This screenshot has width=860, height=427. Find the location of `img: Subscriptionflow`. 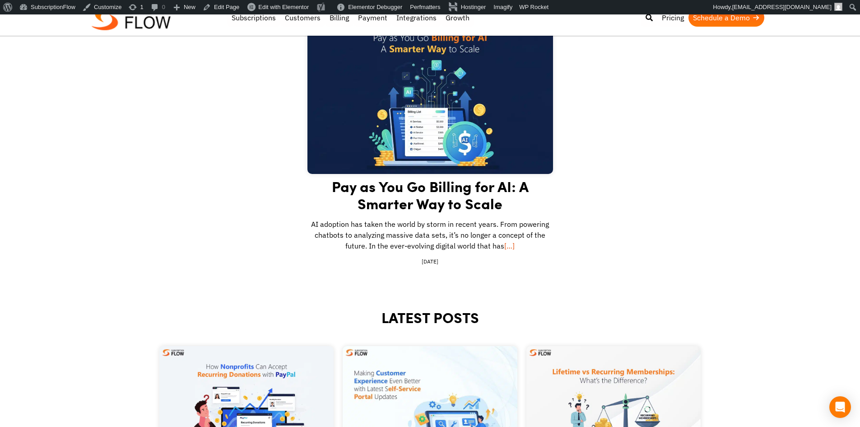

img: Subscriptionflow is located at coordinates (131, 18).